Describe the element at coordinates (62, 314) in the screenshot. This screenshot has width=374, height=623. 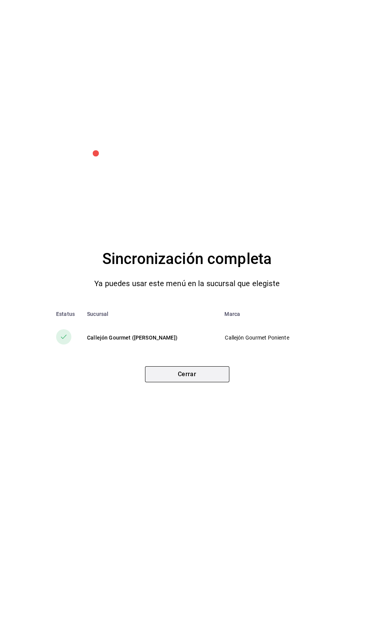
I see `th: Estatus` at that location.